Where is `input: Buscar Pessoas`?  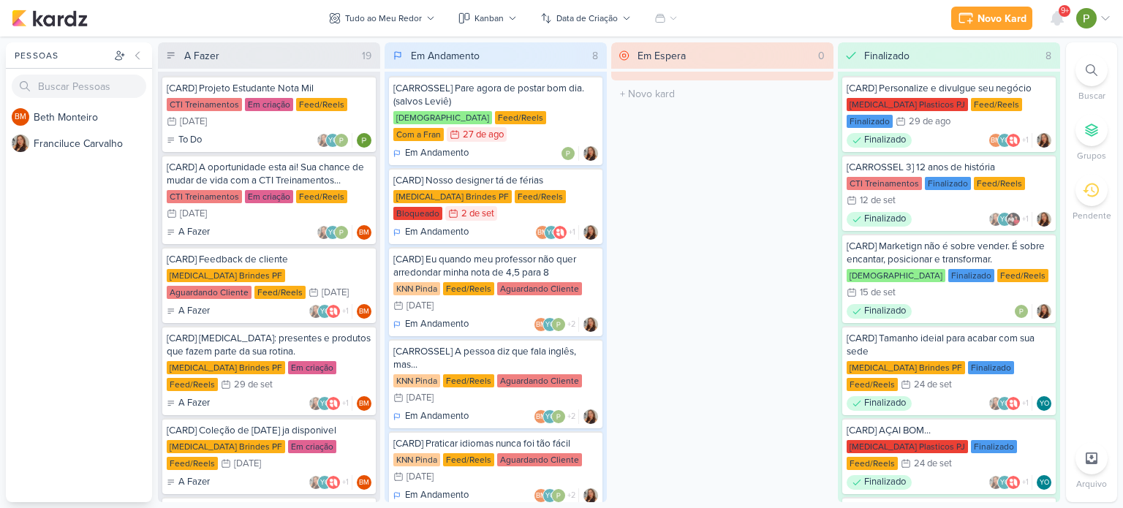
input: Buscar Pessoas is located at coordinates (79, 86).